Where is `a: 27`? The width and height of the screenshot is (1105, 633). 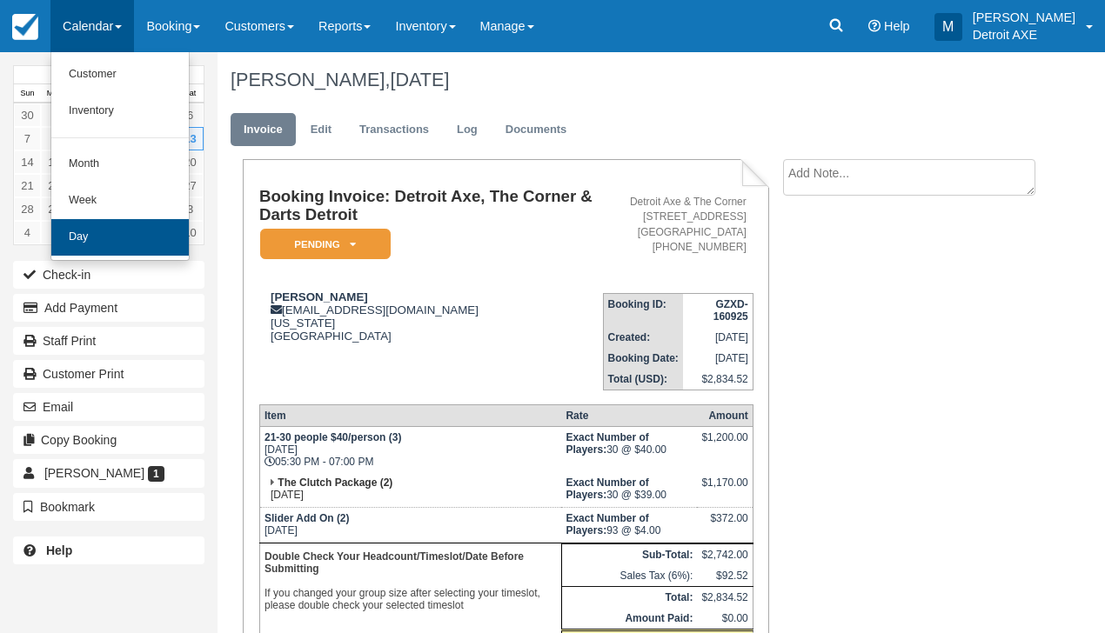 a: 27 is located at coordinates (190, 185).